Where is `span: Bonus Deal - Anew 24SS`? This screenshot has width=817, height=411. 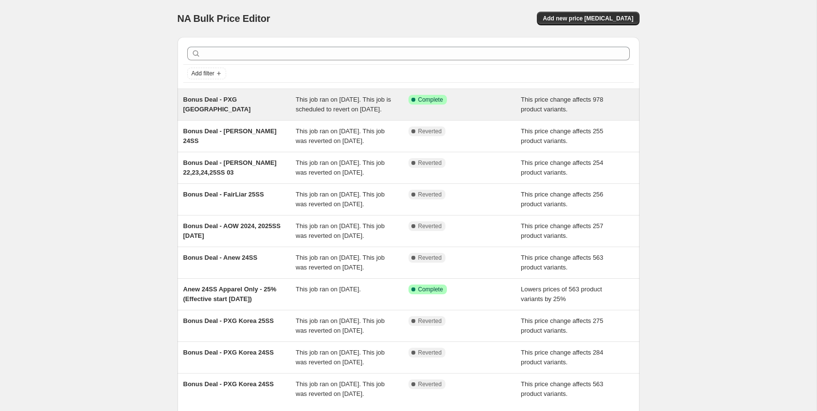
span: Bonus Deal - Anew 24SS is located at coordinates (220, 257).